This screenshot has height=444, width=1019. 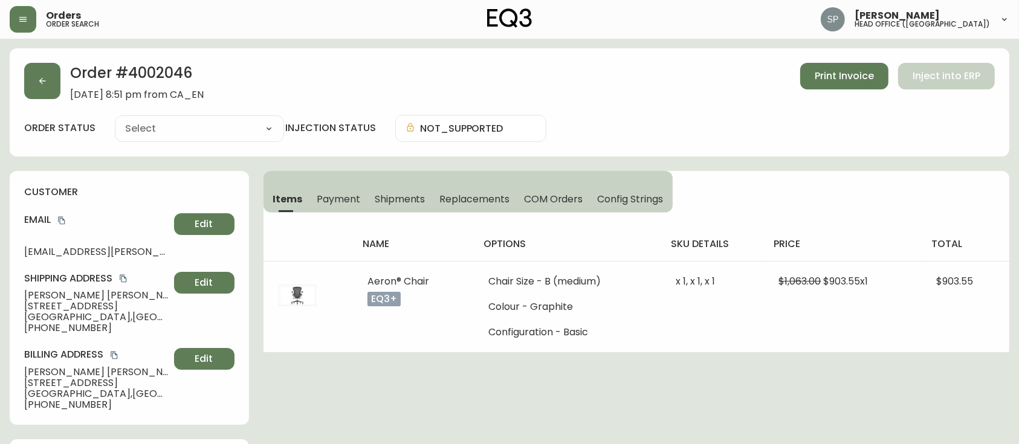 What do you see at coordinates (137, 76) in the screenshot?
I see `h2: Order # 4002046` at bounding box center [137, 76].